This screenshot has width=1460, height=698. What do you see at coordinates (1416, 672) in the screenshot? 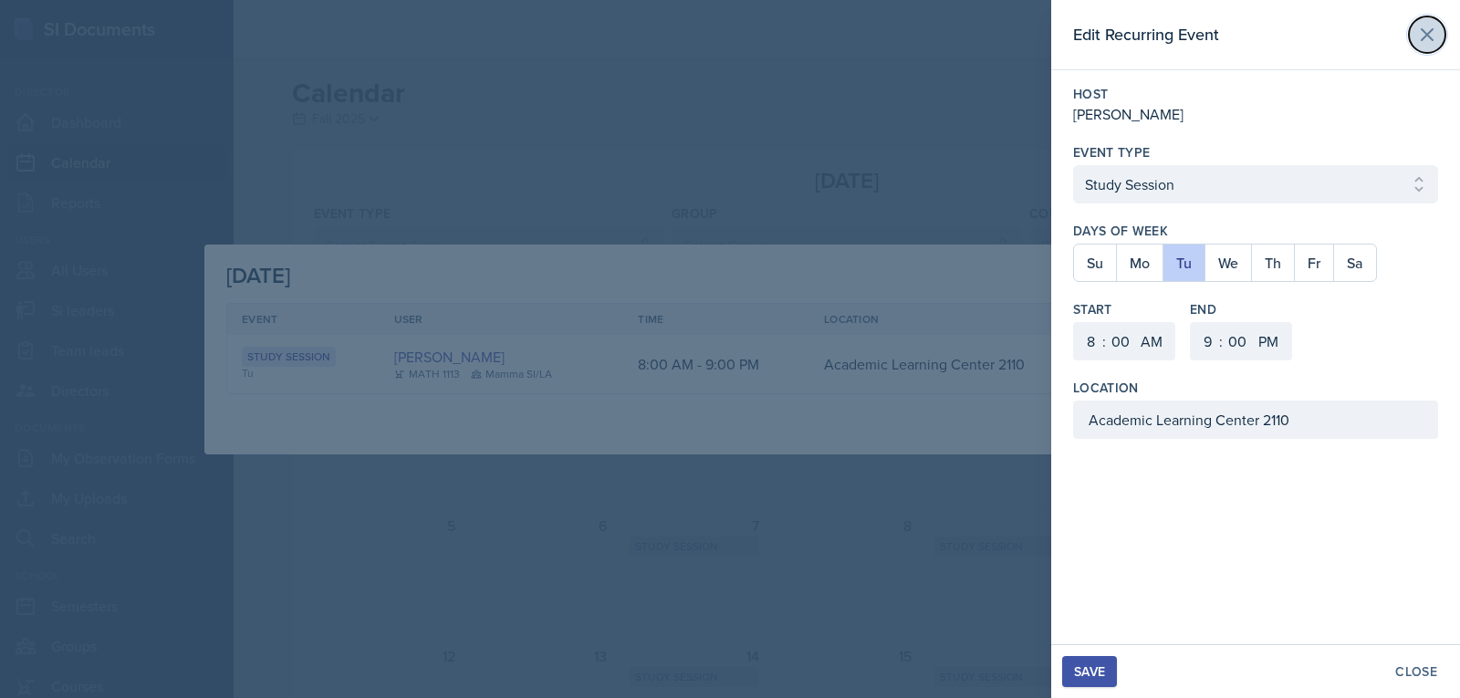
I see `div: Close` at bounding box center [1416, 672].